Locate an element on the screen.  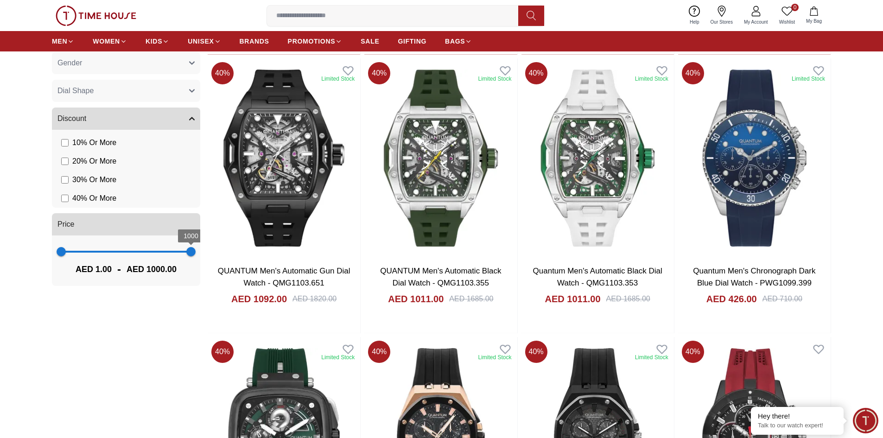
span: Price is located at coordinates (66, 224).